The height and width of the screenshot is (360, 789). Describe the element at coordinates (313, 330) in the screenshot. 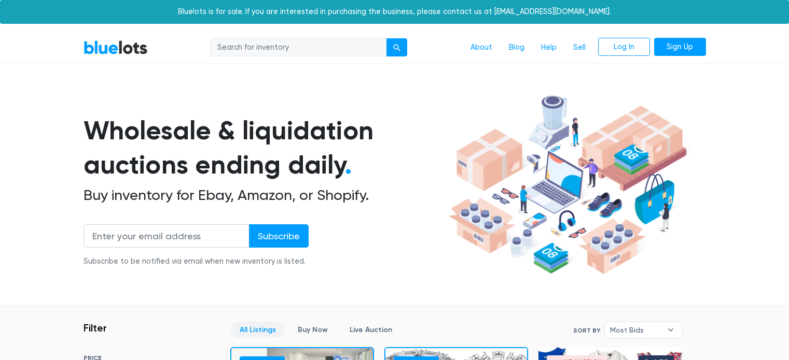

I see `a: Buy Now` at that location.